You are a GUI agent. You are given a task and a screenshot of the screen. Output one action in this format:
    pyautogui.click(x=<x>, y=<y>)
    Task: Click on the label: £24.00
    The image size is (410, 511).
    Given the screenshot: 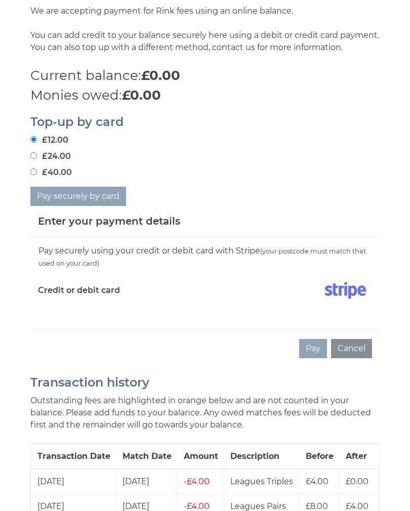 What is the action you would take?
    pyautogui.click(x=51, y=156)
    